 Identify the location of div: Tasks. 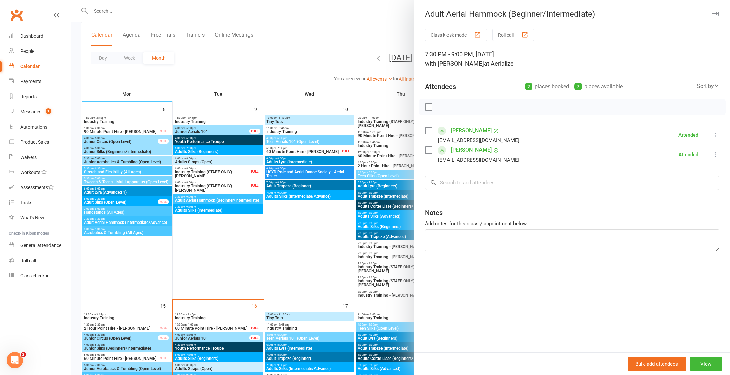
(26, 203).